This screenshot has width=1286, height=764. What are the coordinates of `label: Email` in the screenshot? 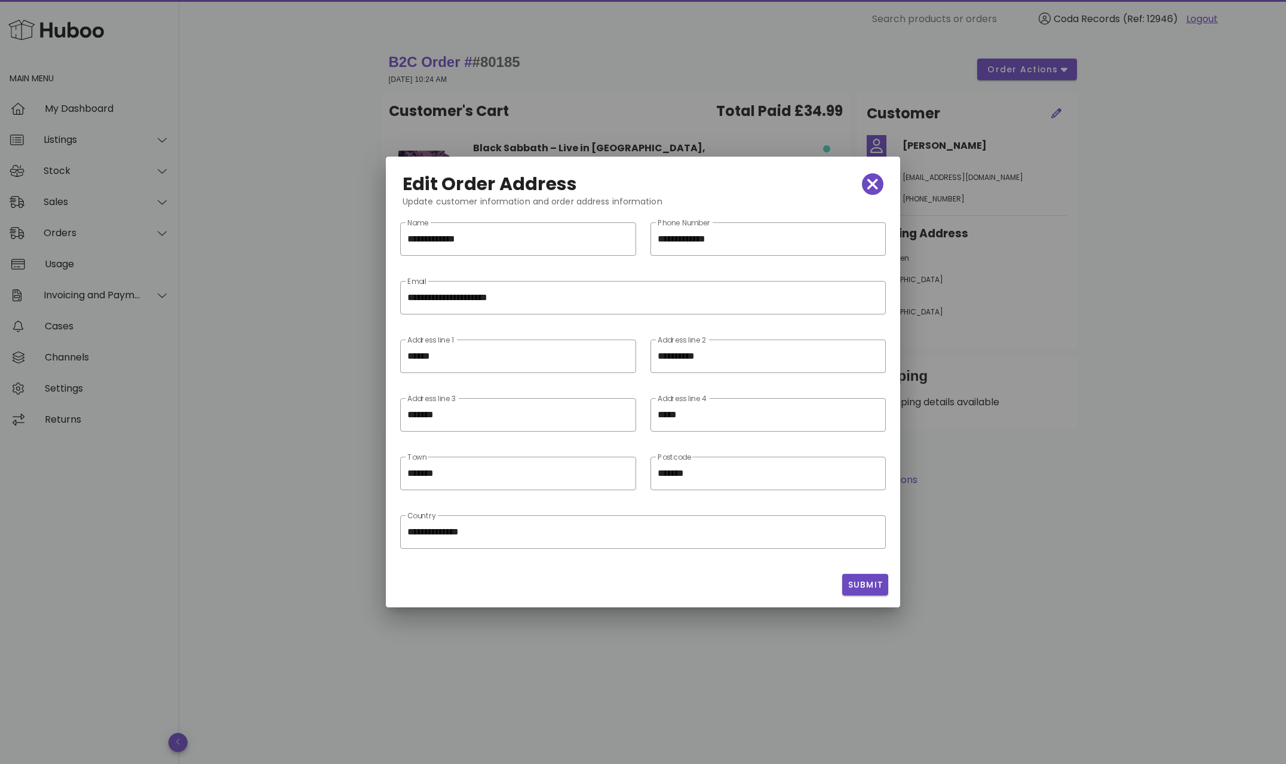 It's located at (417, 281).